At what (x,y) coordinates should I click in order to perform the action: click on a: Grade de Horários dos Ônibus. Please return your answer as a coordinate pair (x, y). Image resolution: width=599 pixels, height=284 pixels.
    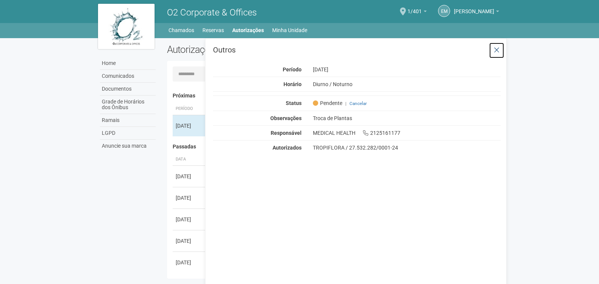
    Looking at the image, I should click on (128, 104).